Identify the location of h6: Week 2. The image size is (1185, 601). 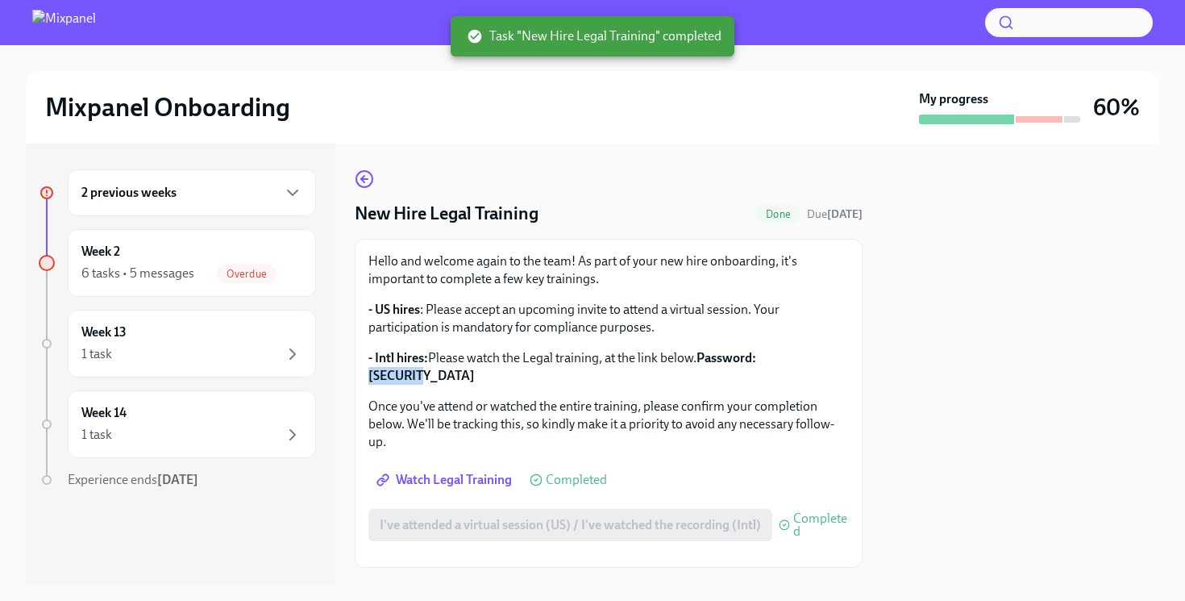
(101, 252).